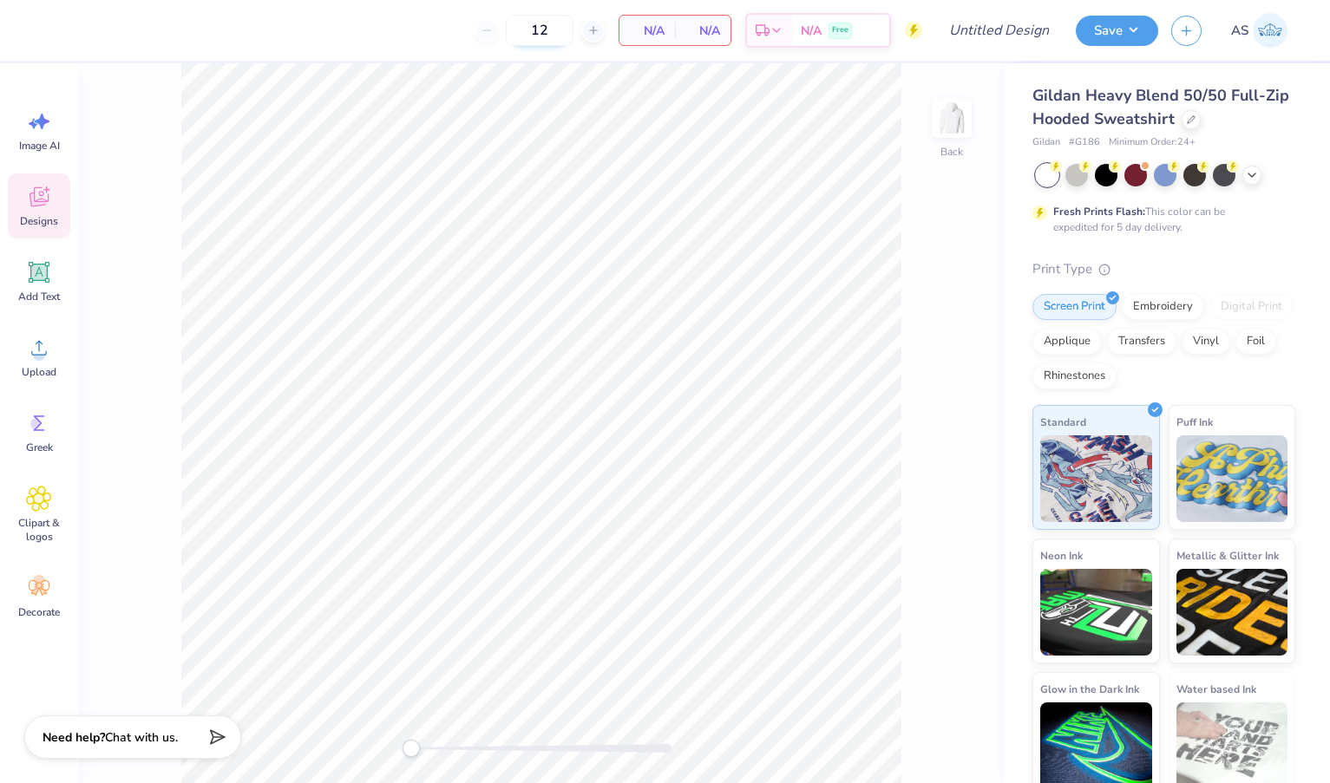 The height and width of the screenshot is (783, 1330). I want to click on img: Neon Ink, so click(1096, 612).